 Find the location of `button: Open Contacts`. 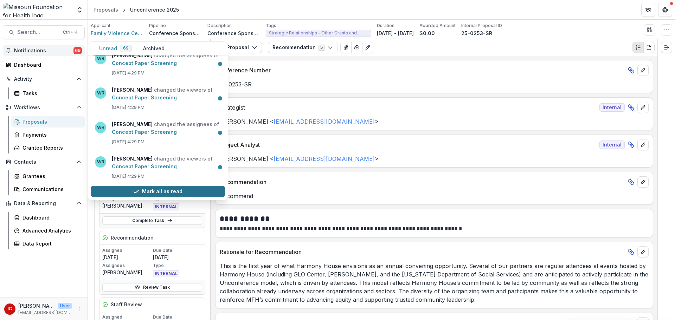

button: Open Contacts is located at coordinates (44, 162).